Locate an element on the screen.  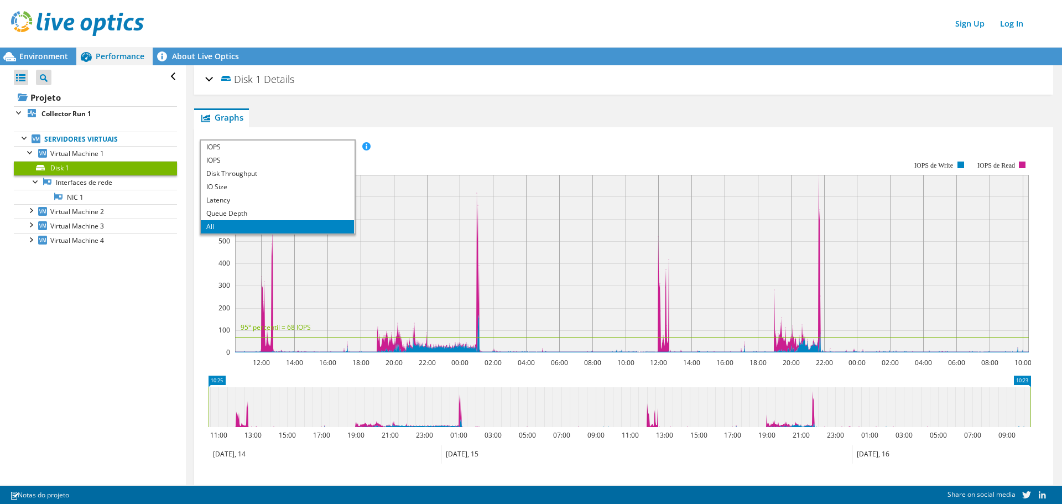
li: Queue Depth is located at coordinates (277, 214).